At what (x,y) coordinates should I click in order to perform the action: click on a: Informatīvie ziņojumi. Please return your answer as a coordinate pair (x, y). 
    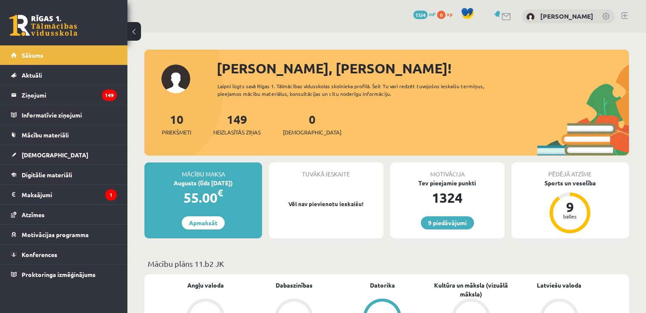
    Looking at the image, I should click on (64, 115).